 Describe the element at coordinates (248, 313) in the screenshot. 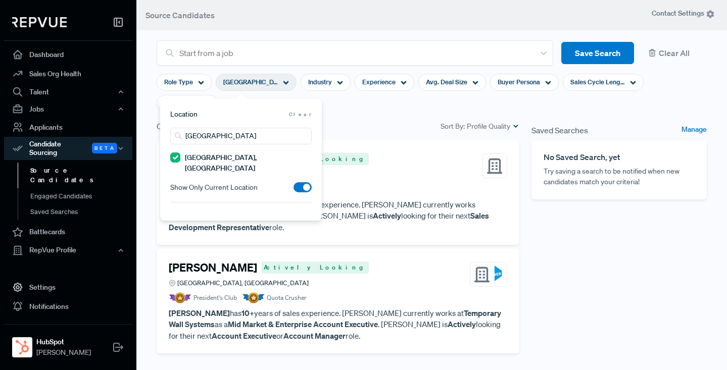

I see `strong: 10+` at that location.